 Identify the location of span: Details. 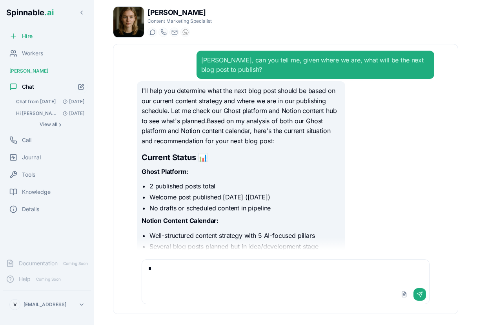
(31, 209).